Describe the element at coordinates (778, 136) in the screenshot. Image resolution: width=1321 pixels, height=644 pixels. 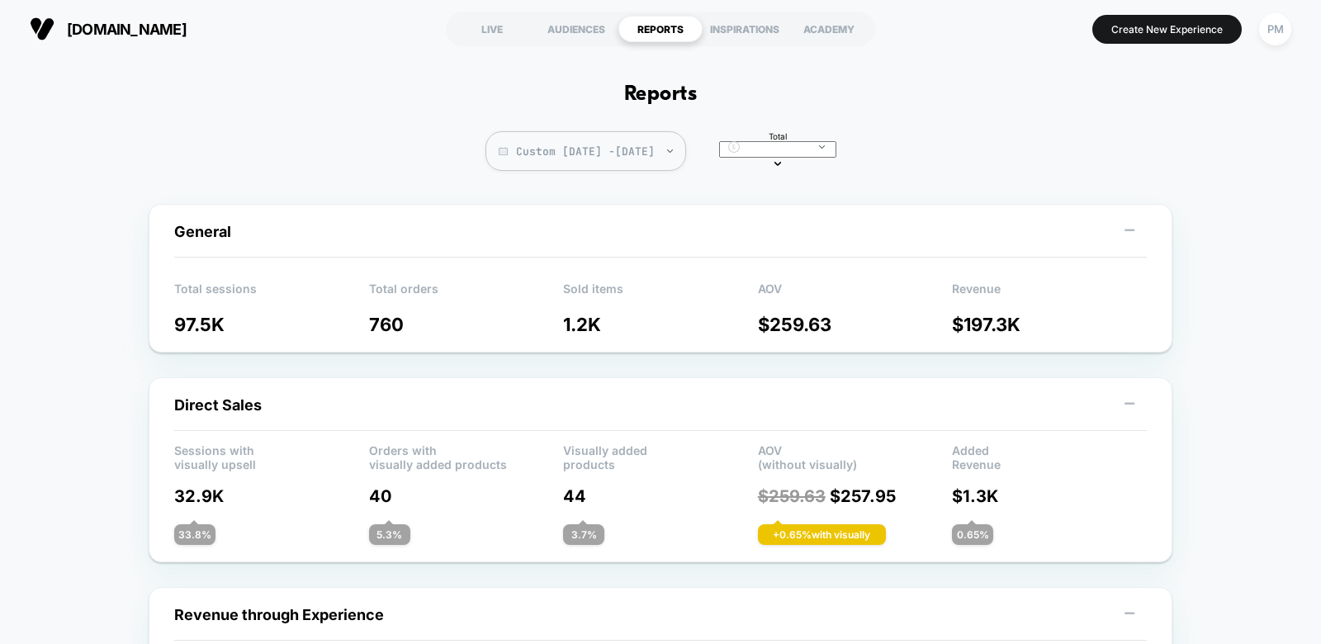
I see `div: Total` at that location.